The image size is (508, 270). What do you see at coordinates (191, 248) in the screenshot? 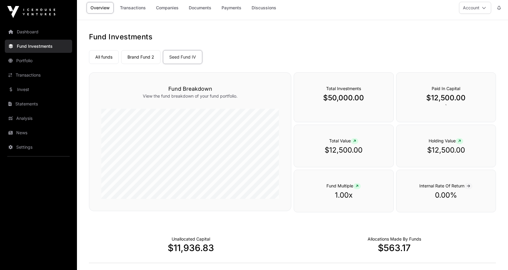
I see `p: $11,936.83` at bounding box center [191, 248].